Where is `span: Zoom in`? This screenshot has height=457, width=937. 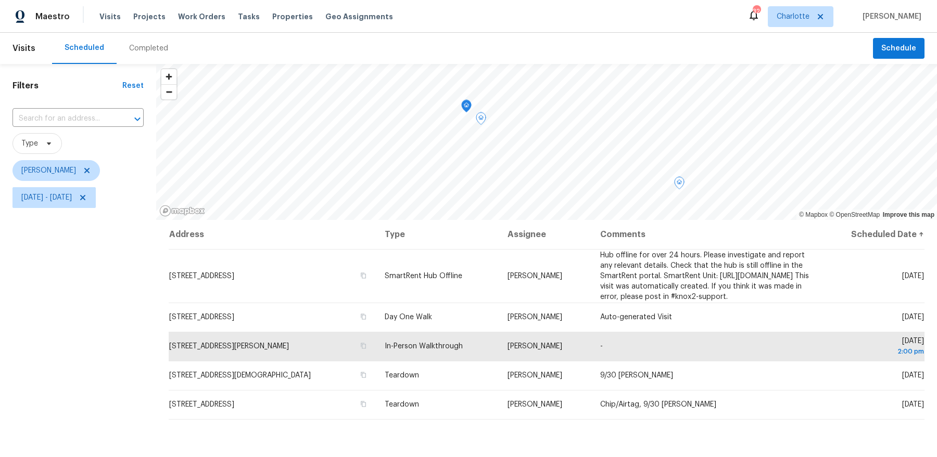 span: Zoom in is located at coordinates (169, 77).